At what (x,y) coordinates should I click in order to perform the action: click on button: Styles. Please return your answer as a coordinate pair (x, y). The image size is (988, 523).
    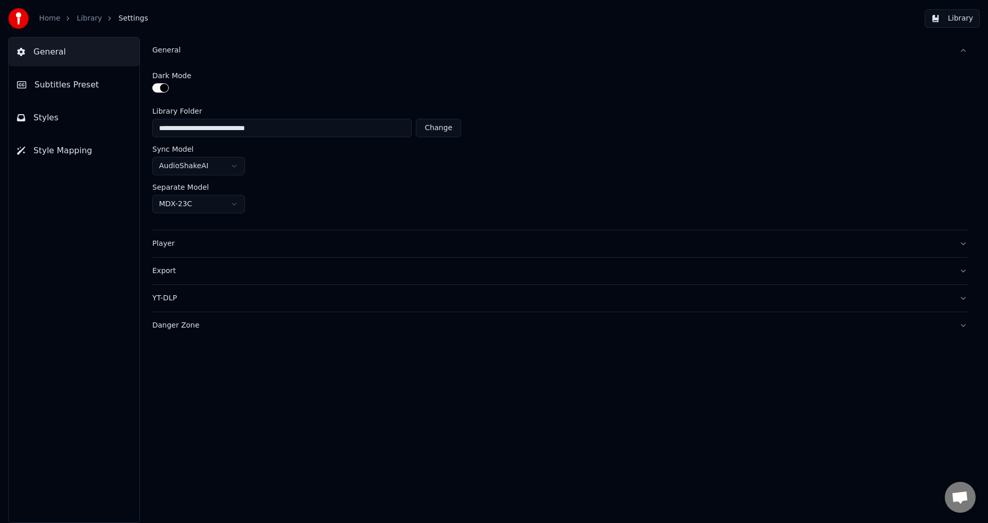
    Looking at the image, I should click on (74, 118).